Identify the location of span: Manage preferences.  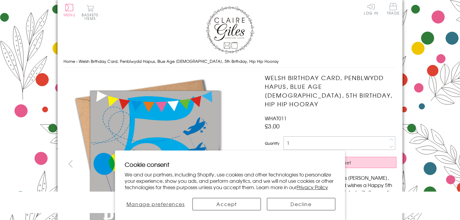
(155, 204).